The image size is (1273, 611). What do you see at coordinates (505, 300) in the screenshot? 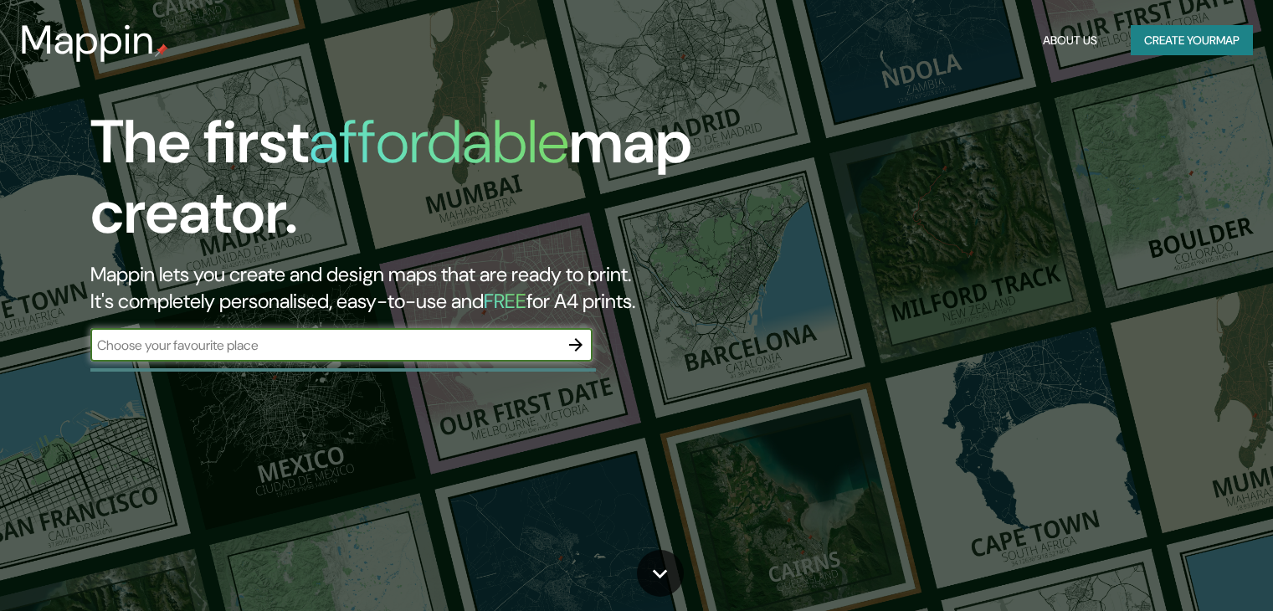
I see `h5: FREE` at bounding box center [505, 300].